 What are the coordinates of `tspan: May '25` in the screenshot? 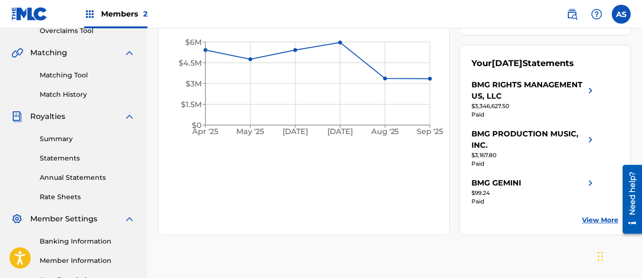 It's located at (250, 132).